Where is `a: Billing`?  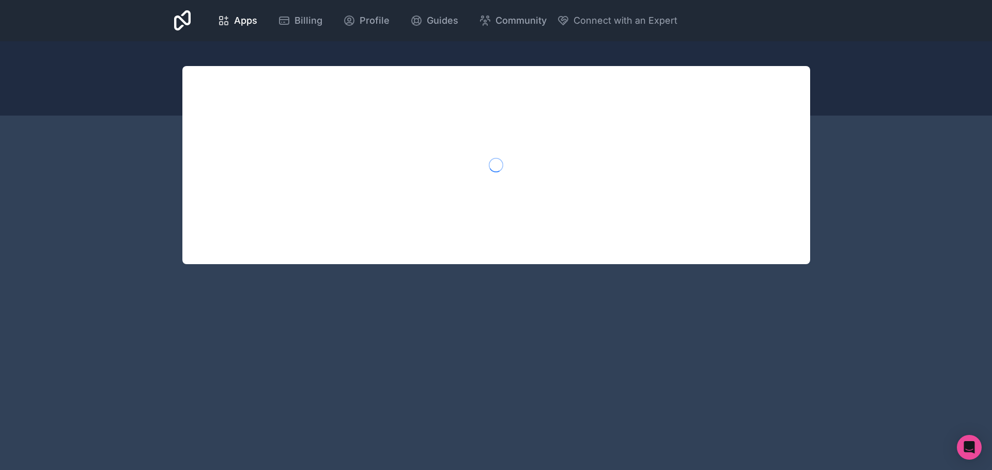
a: Billing is located at coordinates (300, 21).